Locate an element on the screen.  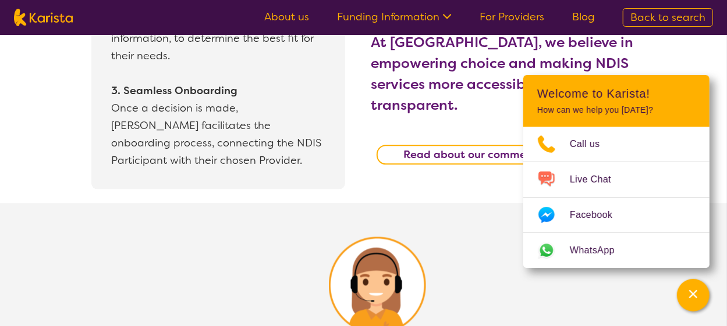
a: About us is located at coordinates (286, 17).